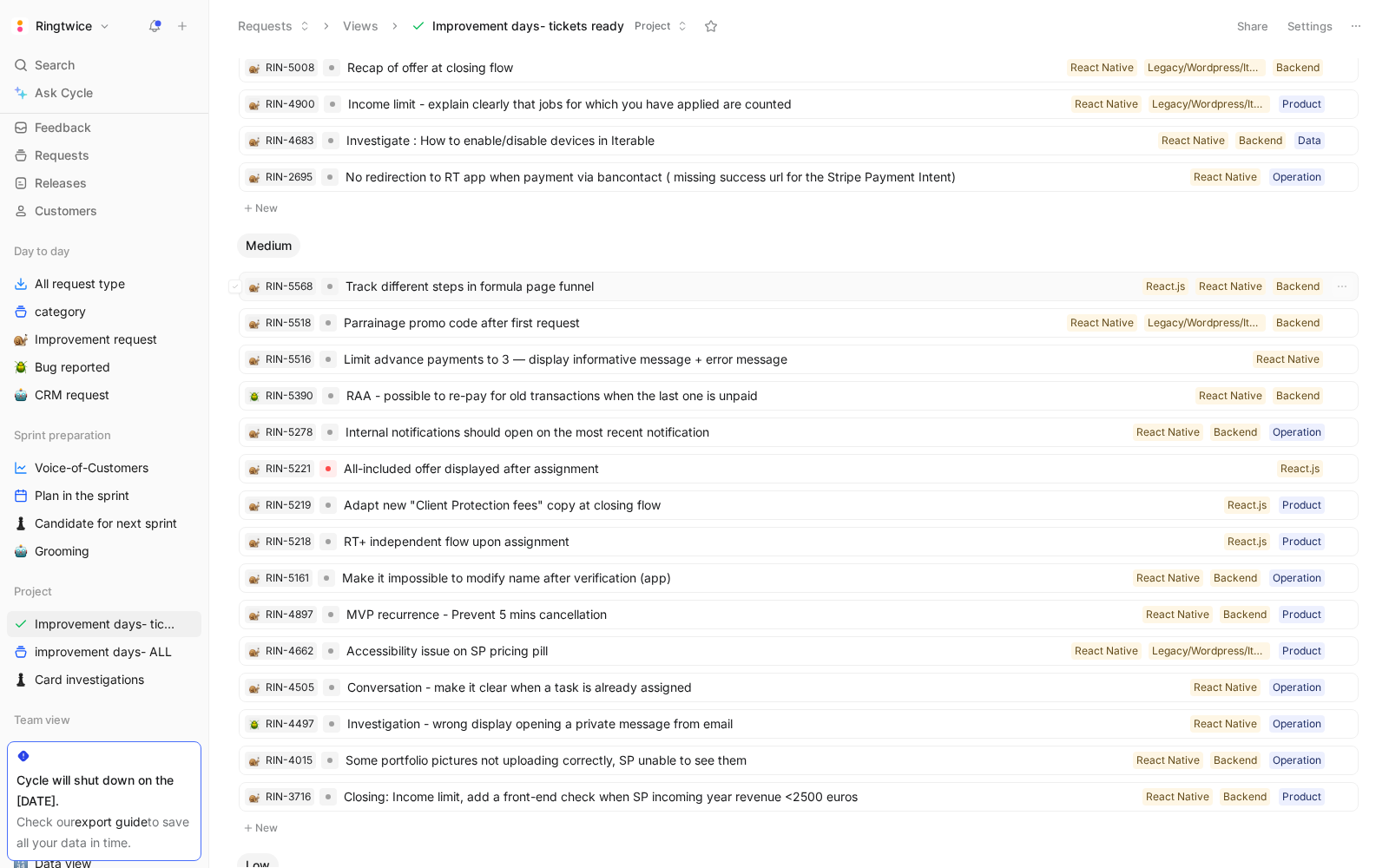  Describe the element at coordinates (288, 360) in the screenshot. I see `div: RIN-5516` at that location.